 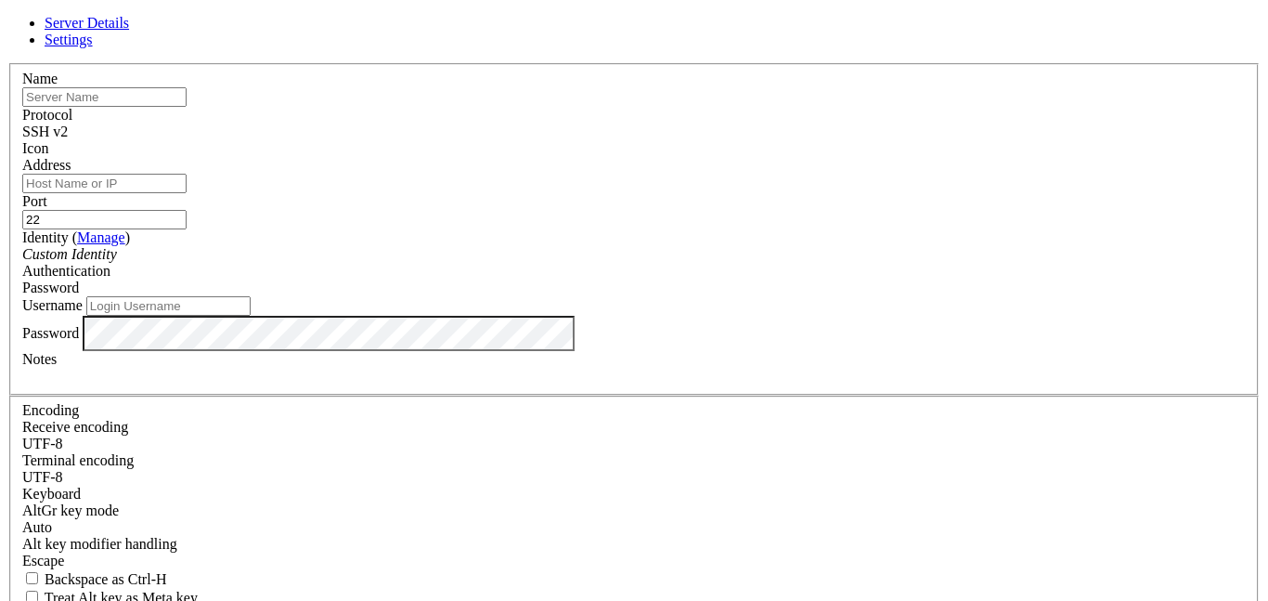 What do you see at coordinates (634, 254) in the screenshot?
I see `div: Custom Identity` at bounding box center [634, 254].